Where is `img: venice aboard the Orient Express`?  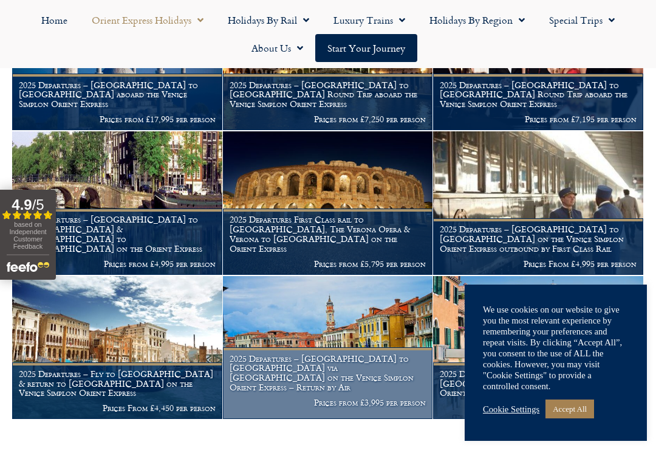
img: venice aboard the Orient Express is located at coordinates (117, 348).